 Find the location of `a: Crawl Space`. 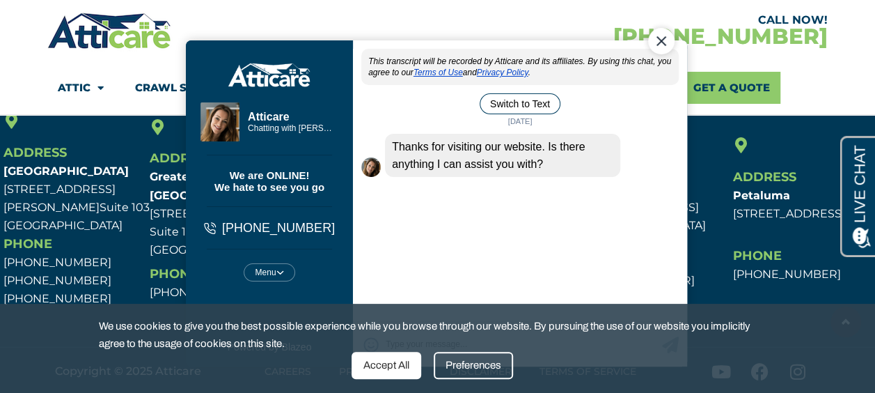

a: Crawl Space is located at coordinates (182, 88).